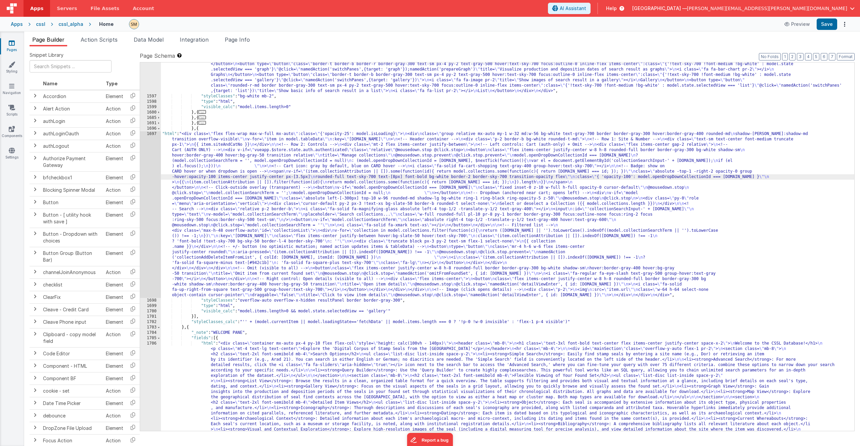  What do you see at coordinates (72, 96) in the screenshot?
I see `td: Accordion` at bounding box center [72, 96].